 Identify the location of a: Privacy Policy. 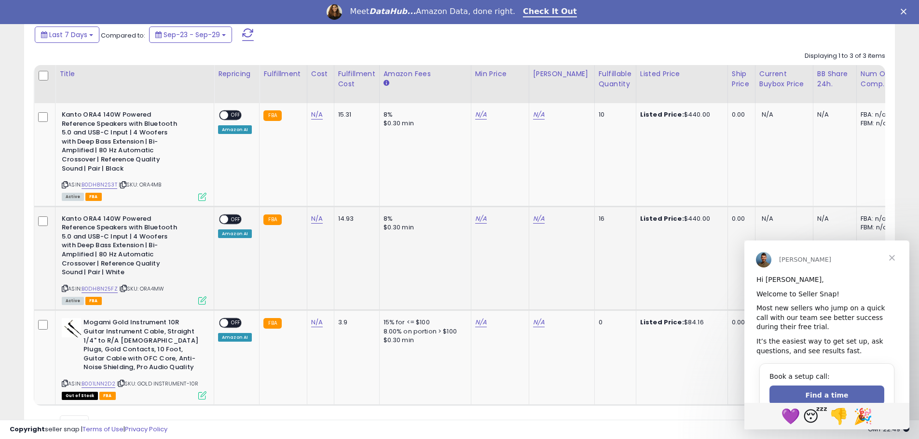
(146, 429).